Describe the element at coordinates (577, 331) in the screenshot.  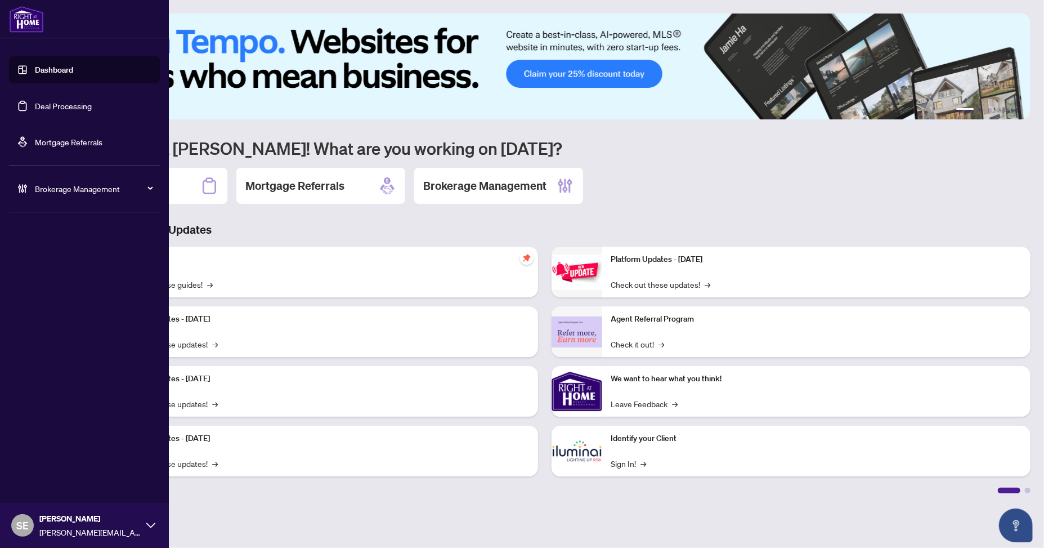
I see `img: Agent Referral Program` at that location.